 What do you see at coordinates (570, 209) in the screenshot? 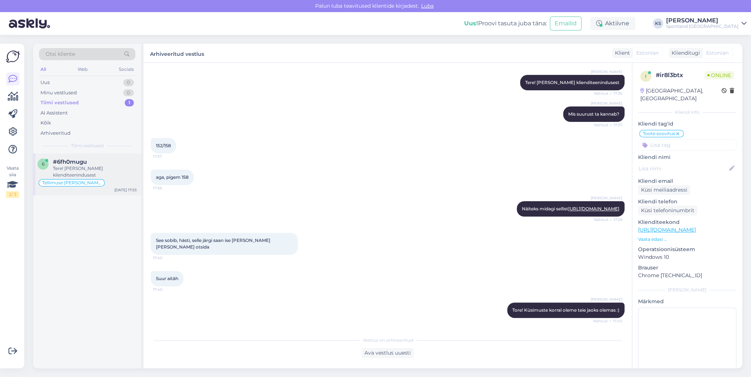
I see `span: Näiteks midagi sellist` at bounding box center [570, 209].